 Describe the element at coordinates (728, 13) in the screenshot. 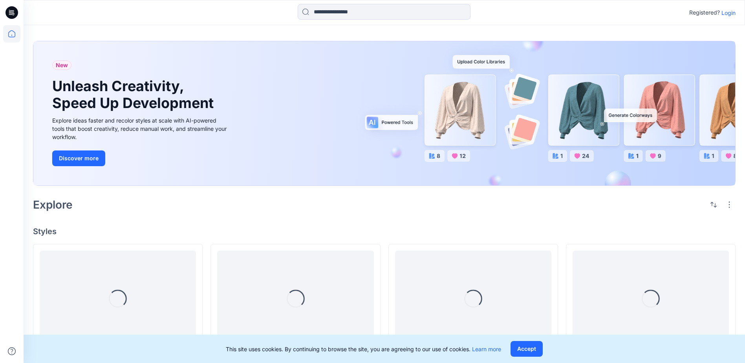

I see `p: Login` at that location.